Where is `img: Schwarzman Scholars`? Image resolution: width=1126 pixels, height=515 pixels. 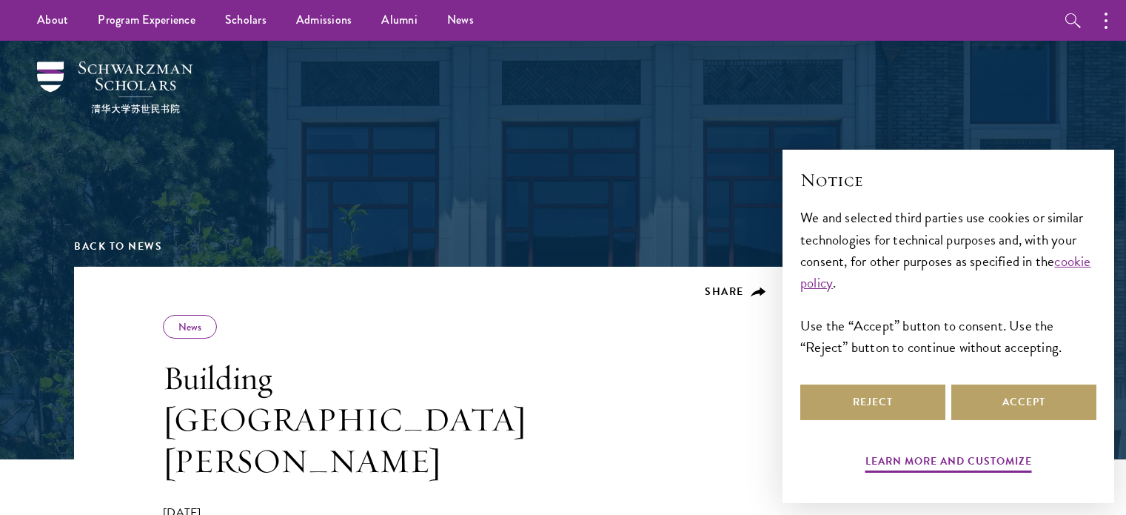
img: Schwarzman Scholars is located at coordinates (115, 87).